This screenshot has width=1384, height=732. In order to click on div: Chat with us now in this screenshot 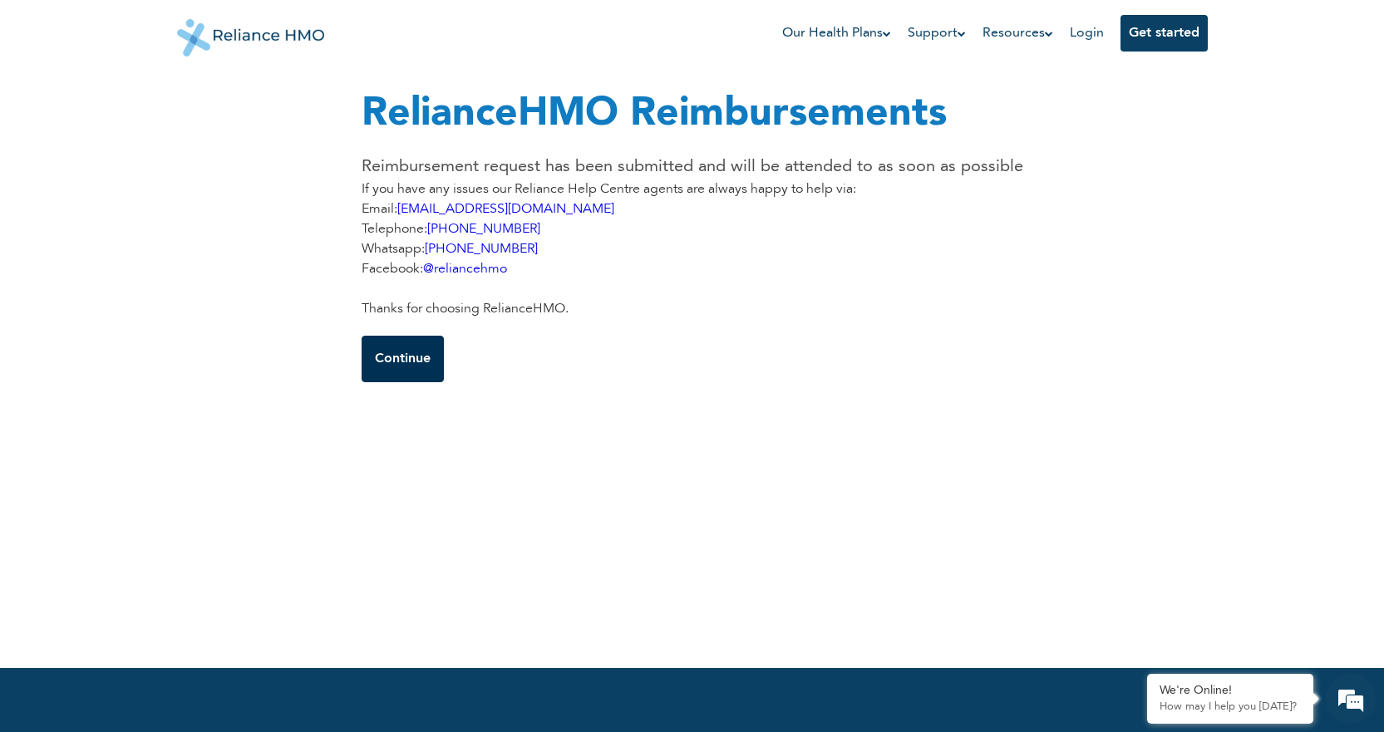, I will do `click(183, 104)`.